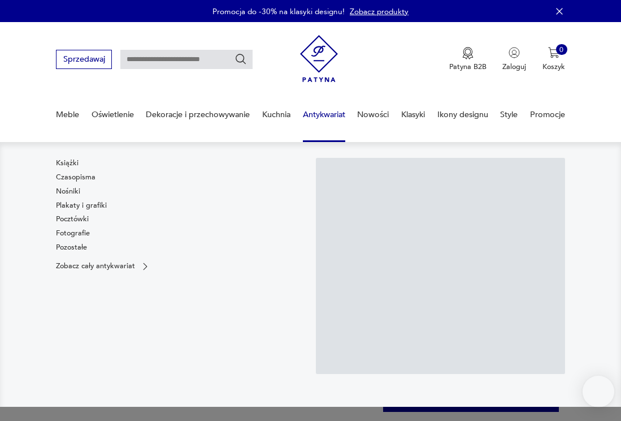 This screenshot has width=621, height=421. What do you see at coordinates (514, 67) in the screenshot?
I see `p: Zaloguj` at bounding box center [514, 67].